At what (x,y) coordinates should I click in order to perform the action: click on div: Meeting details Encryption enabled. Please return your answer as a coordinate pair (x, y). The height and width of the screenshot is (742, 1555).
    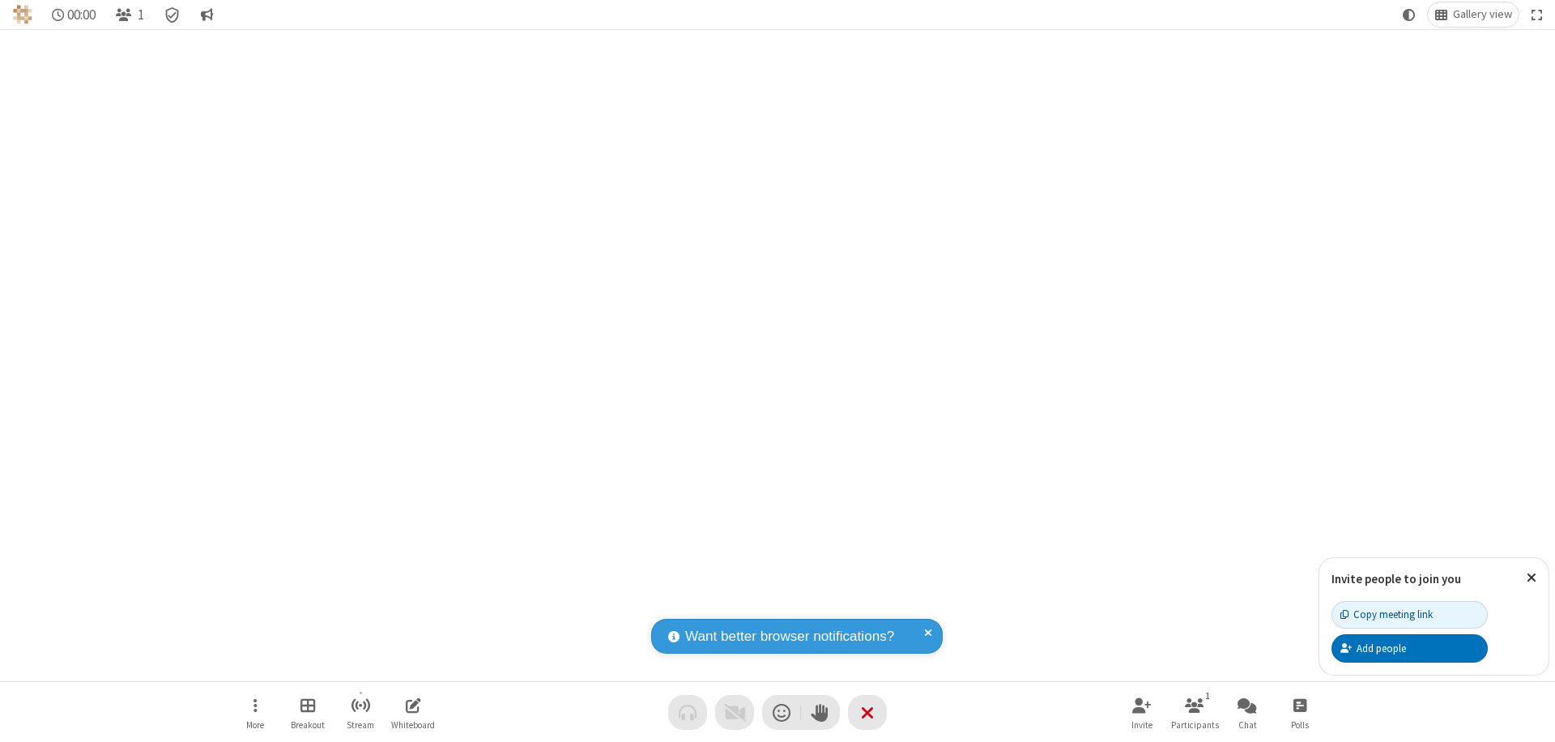
    Looking at the image, I should click on (173, 15).